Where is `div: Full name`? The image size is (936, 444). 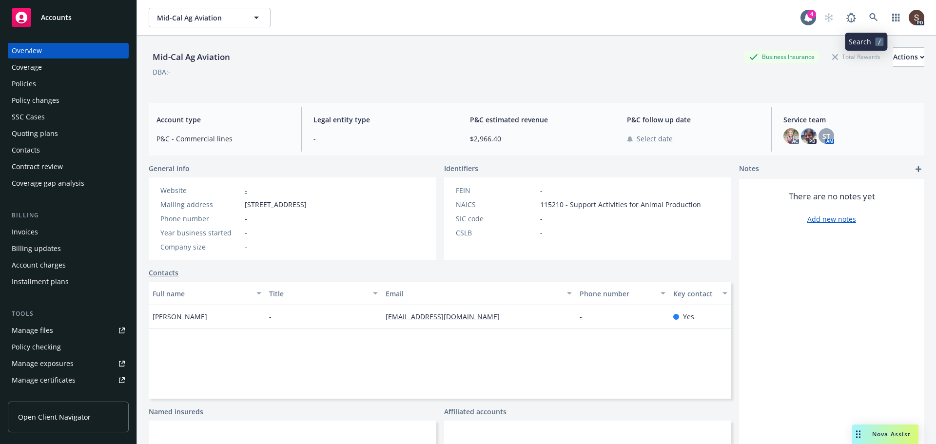
div: Full name is located at coordinates (201, 294).